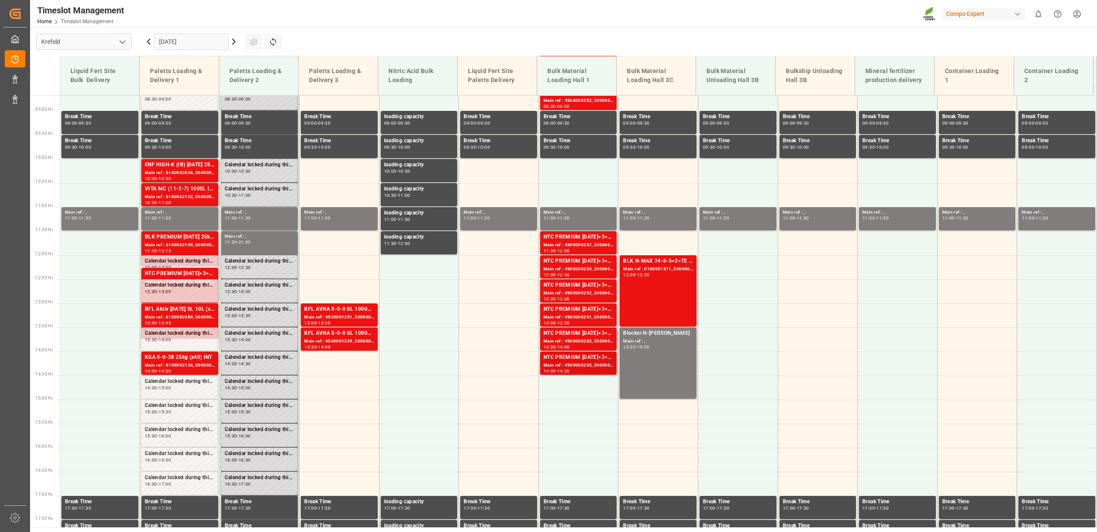 The width and height of the screenshot is (1097, 532). I want to click on div: BFL AVNA 5-0-0 SL 1000L IBC MTO, so click(339, 333).